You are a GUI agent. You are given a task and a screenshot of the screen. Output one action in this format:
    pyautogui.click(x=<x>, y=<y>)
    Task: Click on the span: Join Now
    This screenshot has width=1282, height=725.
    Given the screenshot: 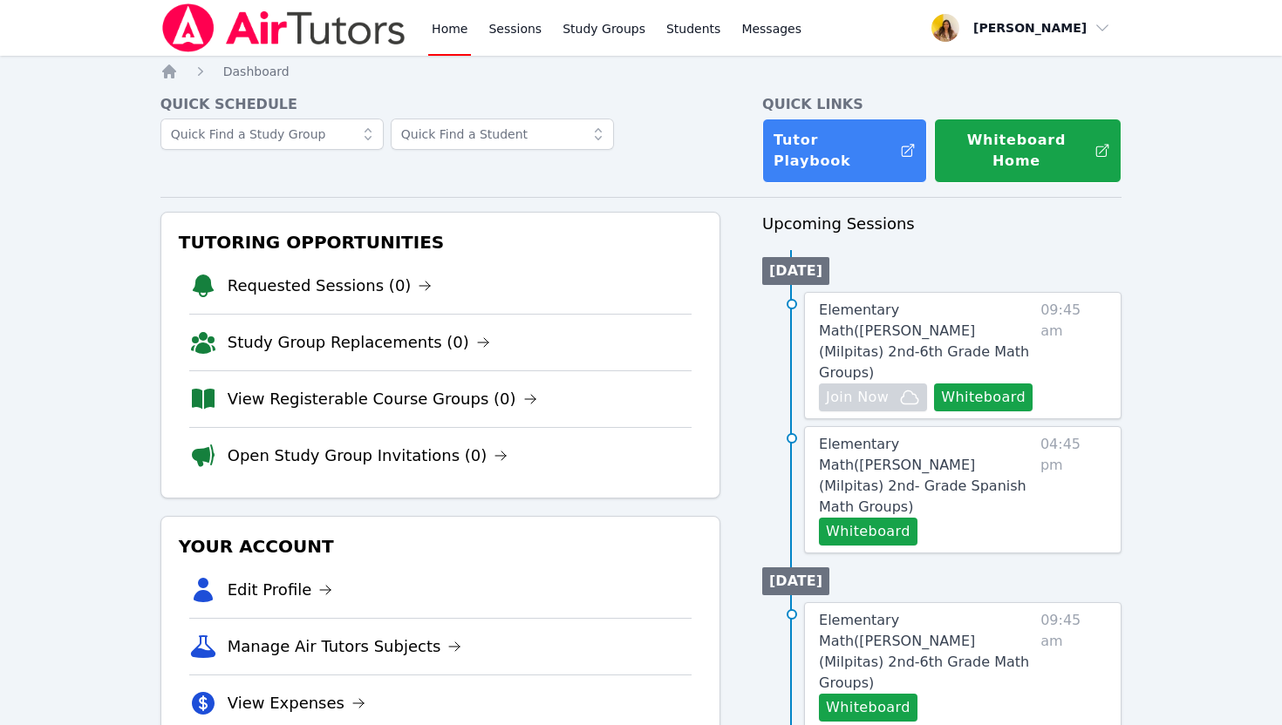 What is the action you would take?
    pyautogui.click(x=857, y=398)
    